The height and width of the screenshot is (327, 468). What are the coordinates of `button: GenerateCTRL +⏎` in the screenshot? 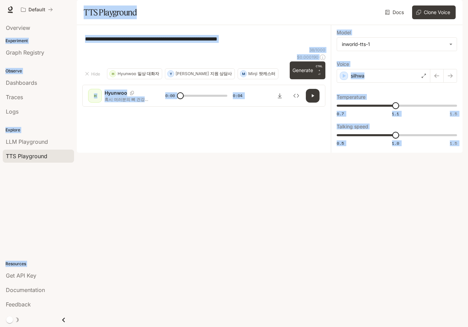 It's located at (308, 70).